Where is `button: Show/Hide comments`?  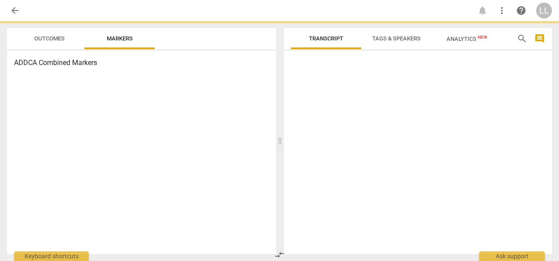
button: Show/Hide comments is located at coordinates (540, 39).